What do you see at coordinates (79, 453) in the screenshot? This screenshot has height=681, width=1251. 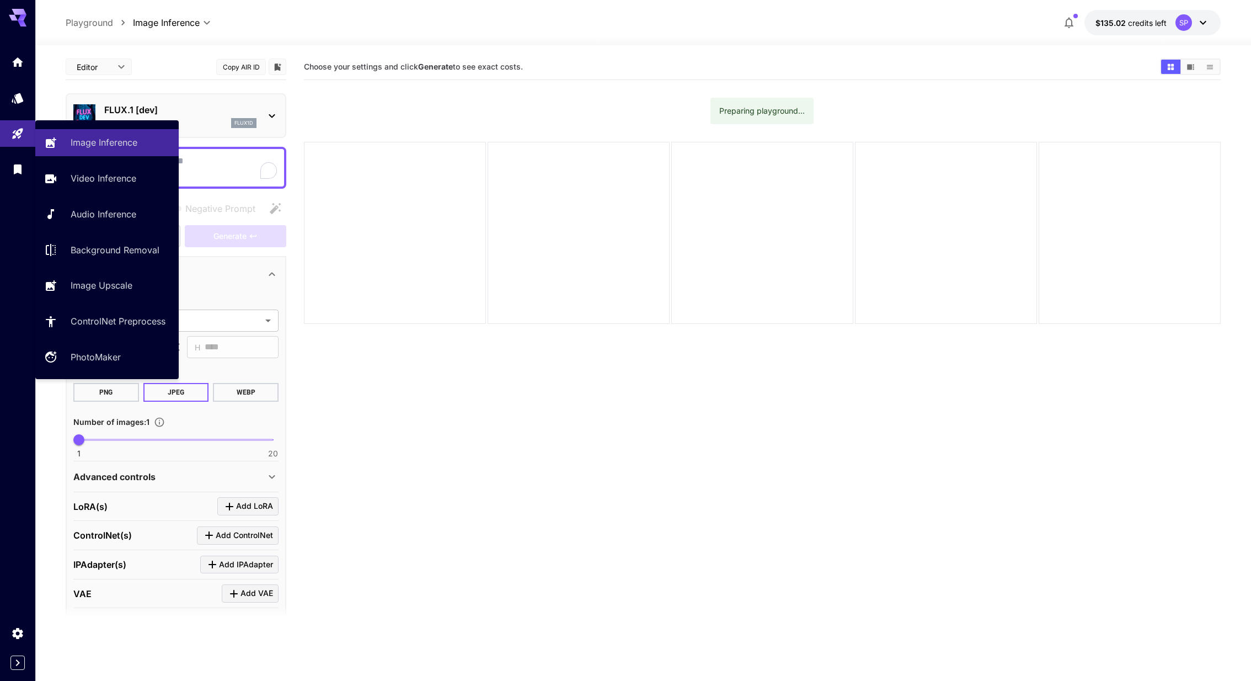 I see `span: 1` at bounding box center [79, 453].